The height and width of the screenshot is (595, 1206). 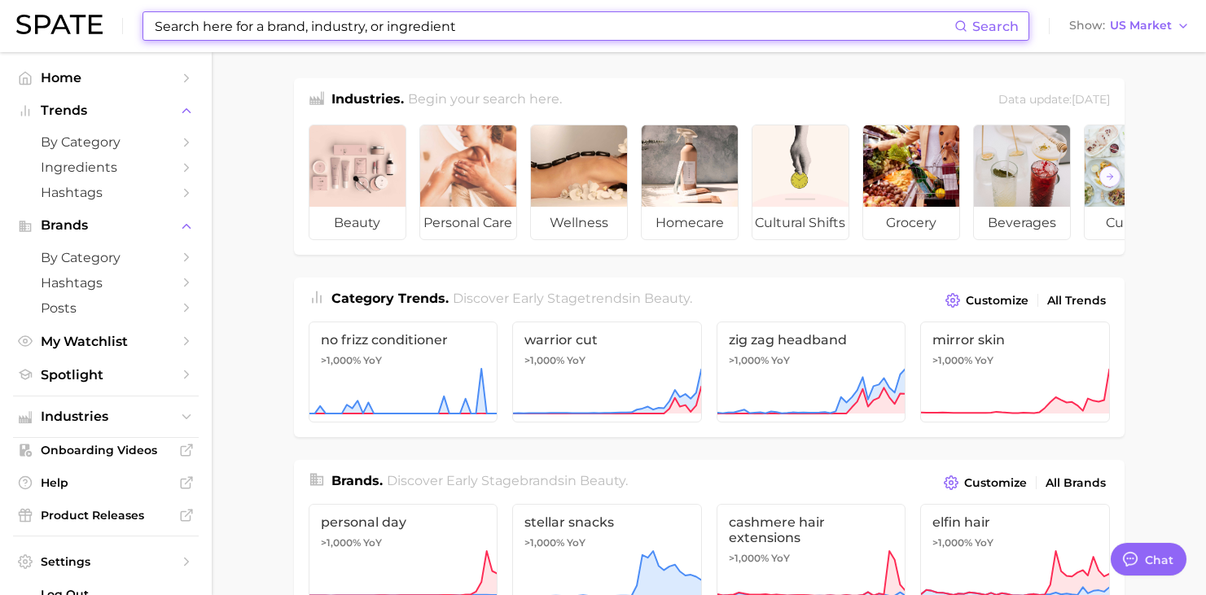 What do you see at coordinates (106, 515) in the screenshot?
I see `span: Product Releases` at bounding box center [106, 515].